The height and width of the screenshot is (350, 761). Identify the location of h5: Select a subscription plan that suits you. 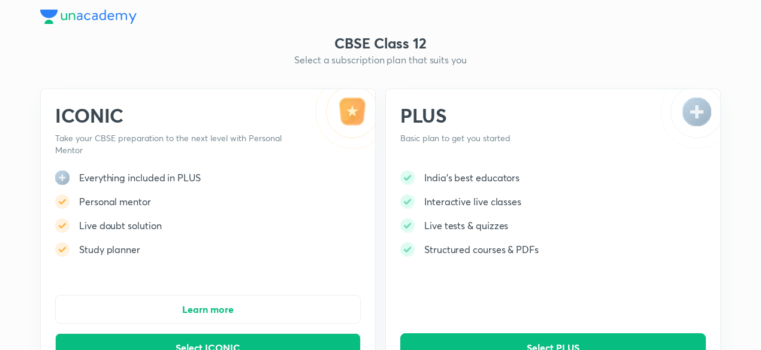
(380, 60).